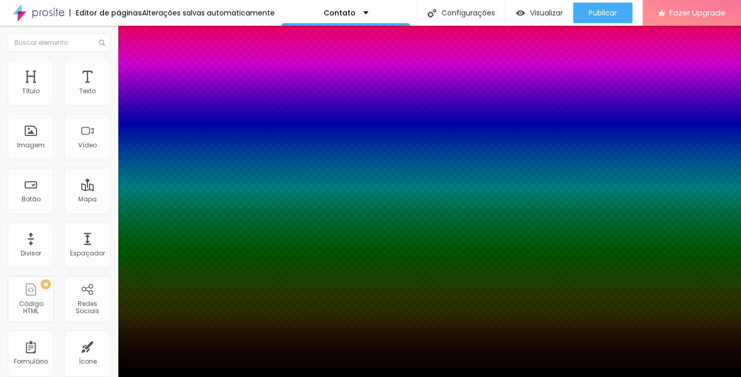 This screenshot has width=741, height=377. I want to click on div: Redes Sociais, so click(87, 307).